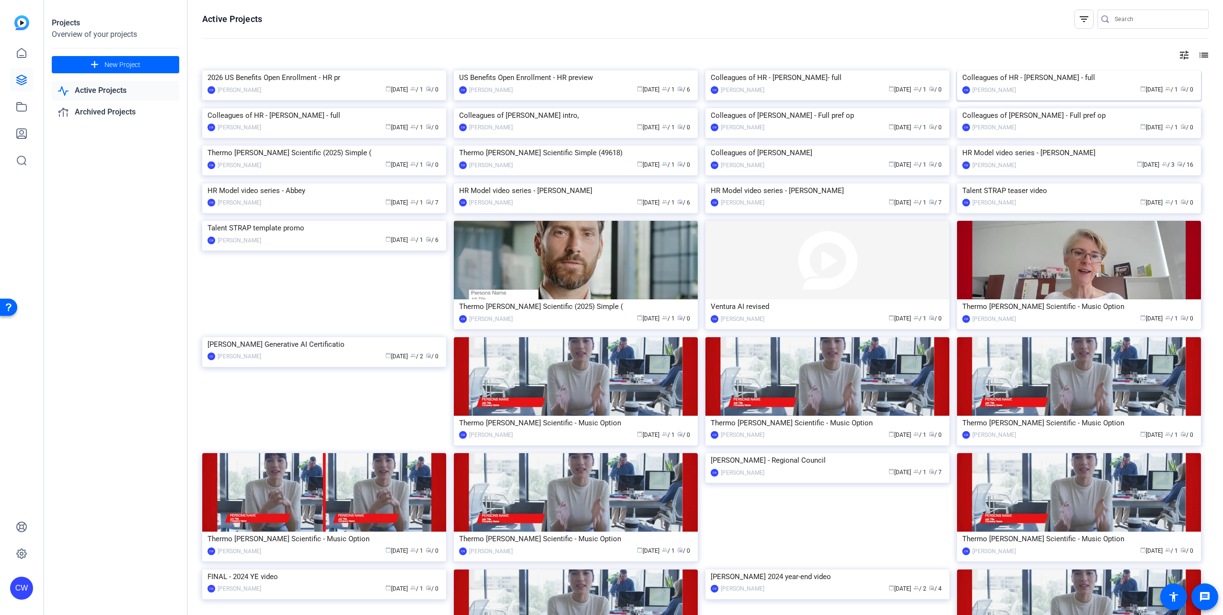 This screenshot has width=1223, height=615. What do you see at coordinates (1078, 191) in the screenshot?
I see `div: Talent STRAP teaser video` at bounding box center [1078, 191].